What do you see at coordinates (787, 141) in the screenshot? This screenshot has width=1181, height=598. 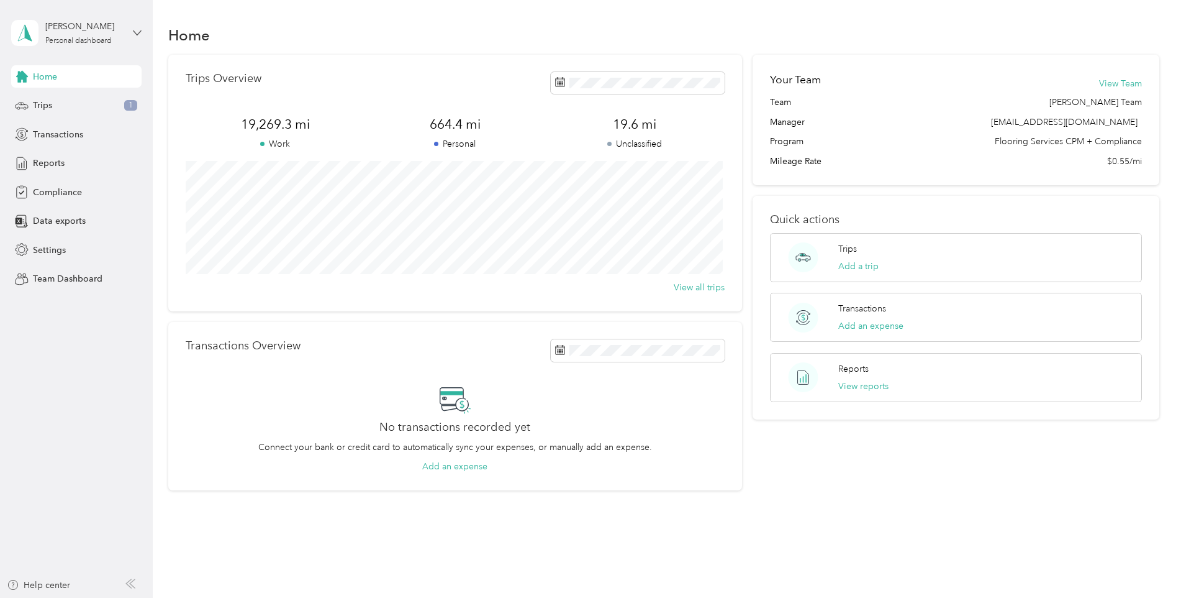 I see `span: Program` at bounding box center [787, 141].